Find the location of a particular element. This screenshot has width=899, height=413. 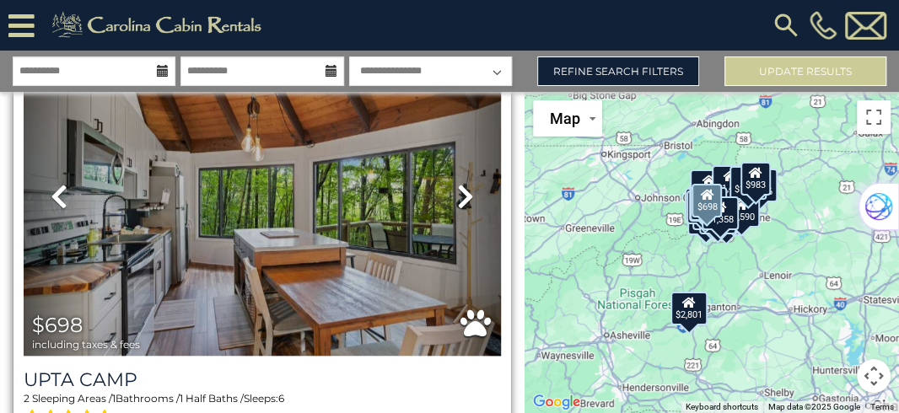

span: 1 is located at coordinates (114, 398).